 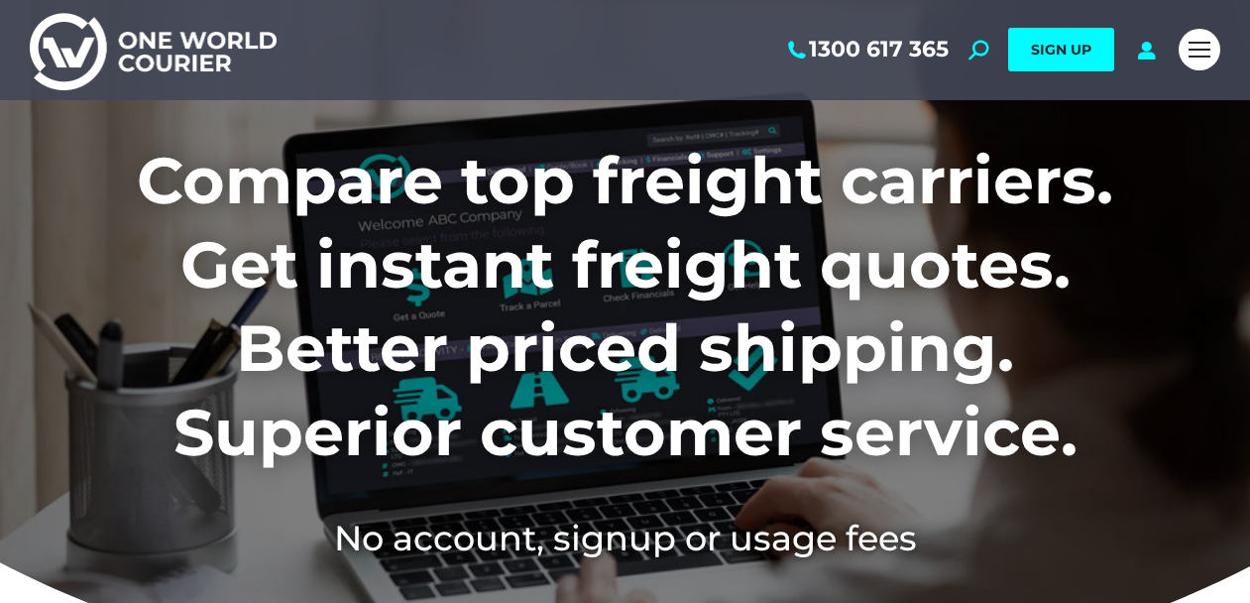 What do you see at coordinates (867, 50) in the screenshot?
I see `a: 1300 617 365` at bounding box center [867, 50].